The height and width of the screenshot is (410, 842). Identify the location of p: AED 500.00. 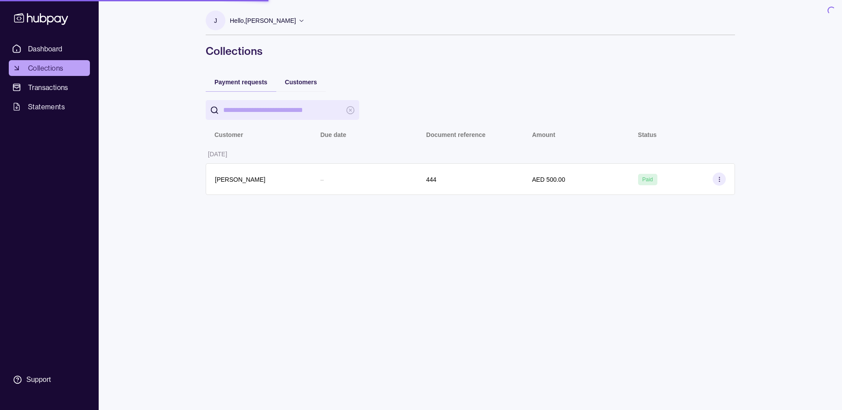
(549, 179).